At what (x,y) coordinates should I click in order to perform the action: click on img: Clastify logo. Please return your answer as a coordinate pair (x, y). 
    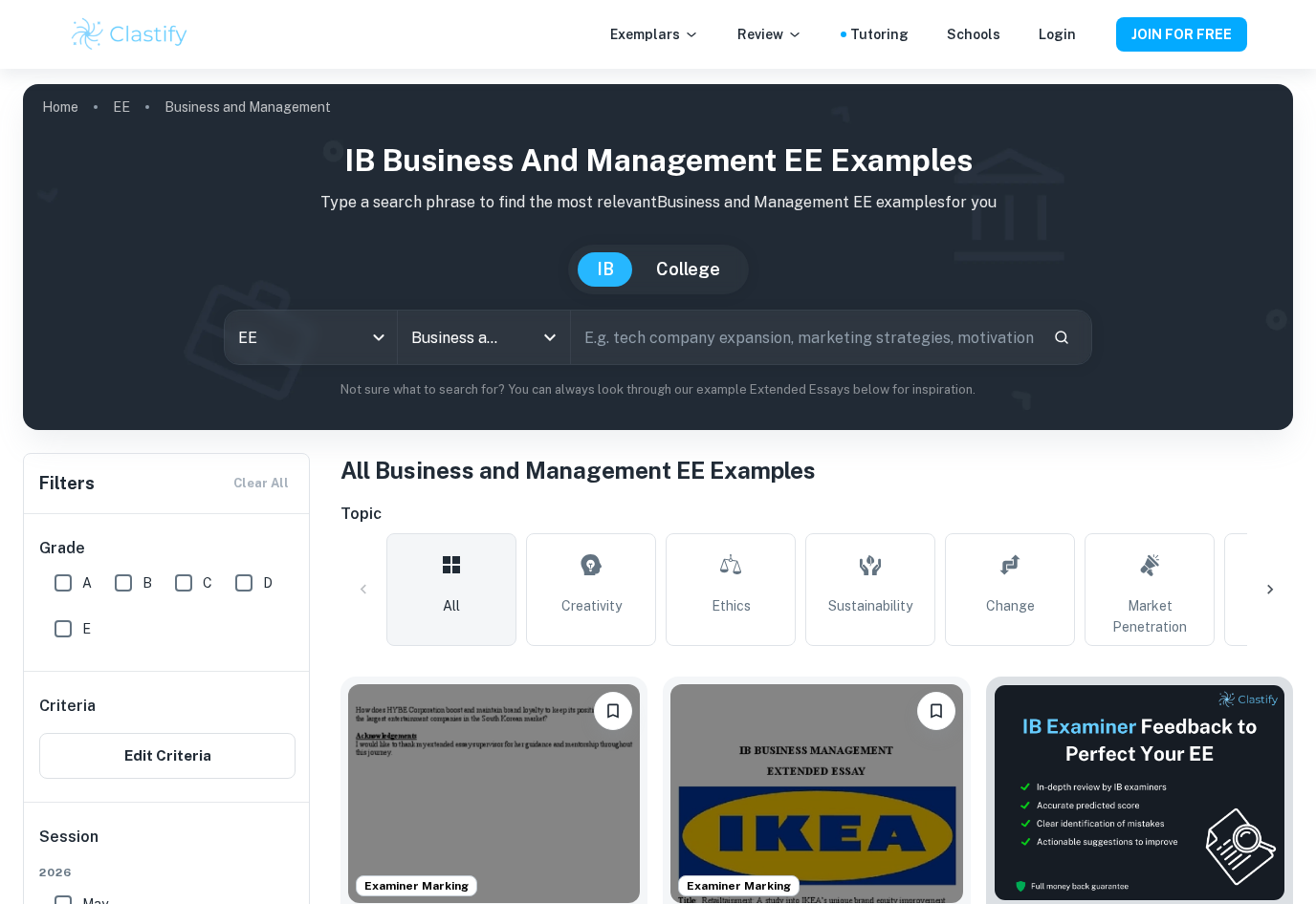
    Looking at the image, I should click on (129, 34).